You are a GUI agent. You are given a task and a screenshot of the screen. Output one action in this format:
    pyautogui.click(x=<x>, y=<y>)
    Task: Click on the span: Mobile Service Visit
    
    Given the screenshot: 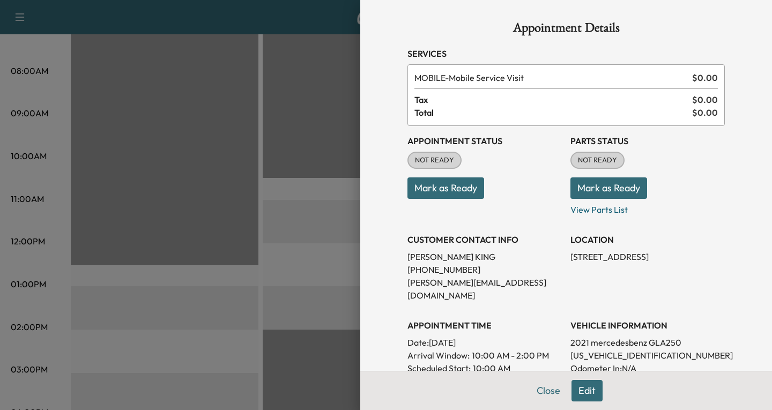 What is the action you would take?
    pyautogui.click(x=551, y=78)
    